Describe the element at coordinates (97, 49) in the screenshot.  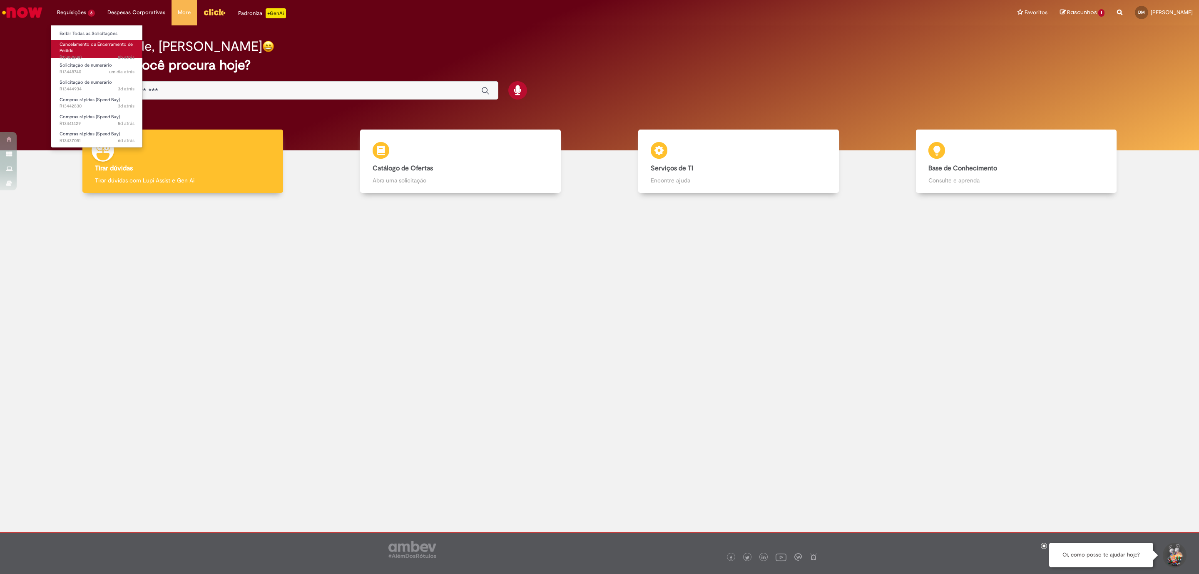
I see `a: Aberto R13450640 : Cancelamento ou Encerramento de Pedido` at that location.